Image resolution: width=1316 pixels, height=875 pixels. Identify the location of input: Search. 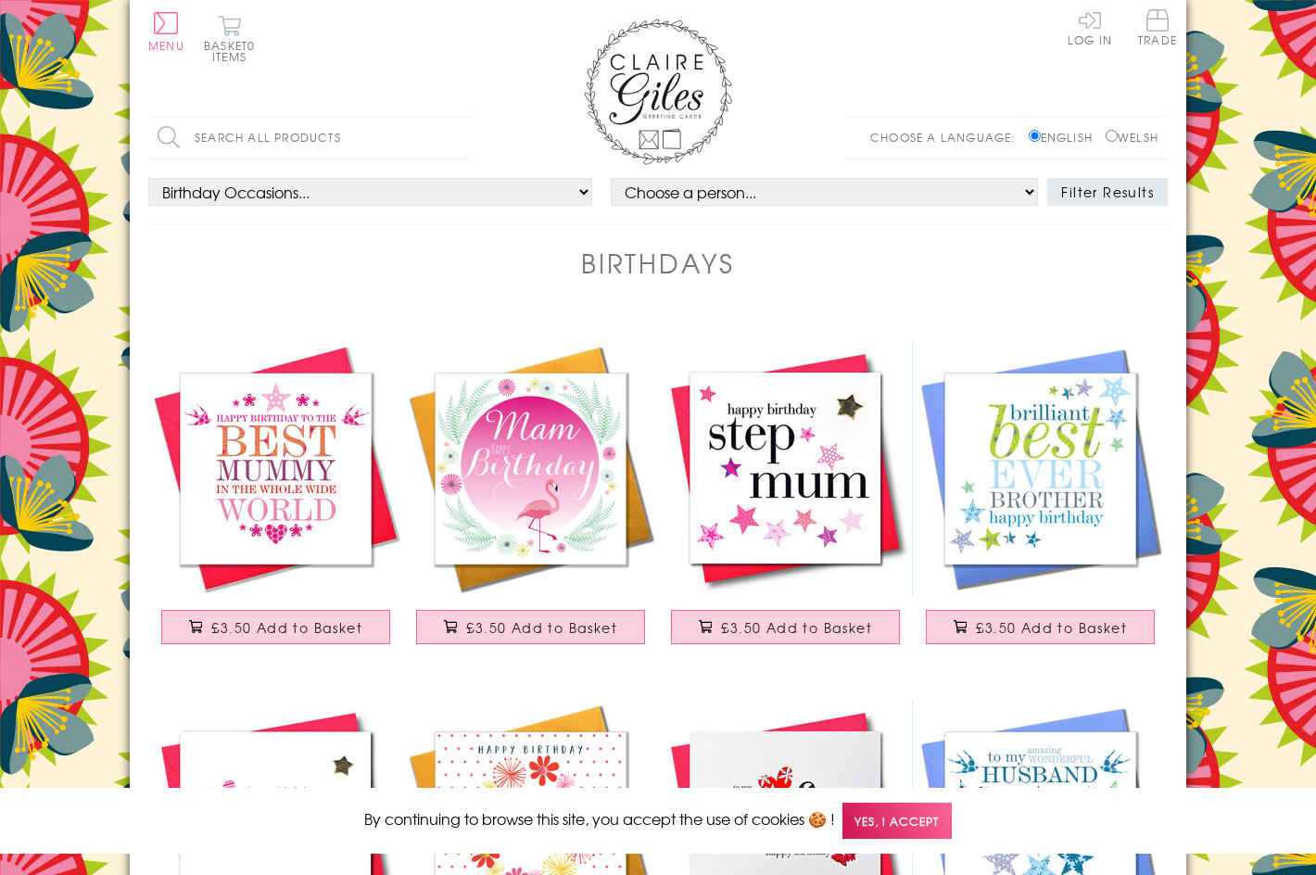
(463, 137).